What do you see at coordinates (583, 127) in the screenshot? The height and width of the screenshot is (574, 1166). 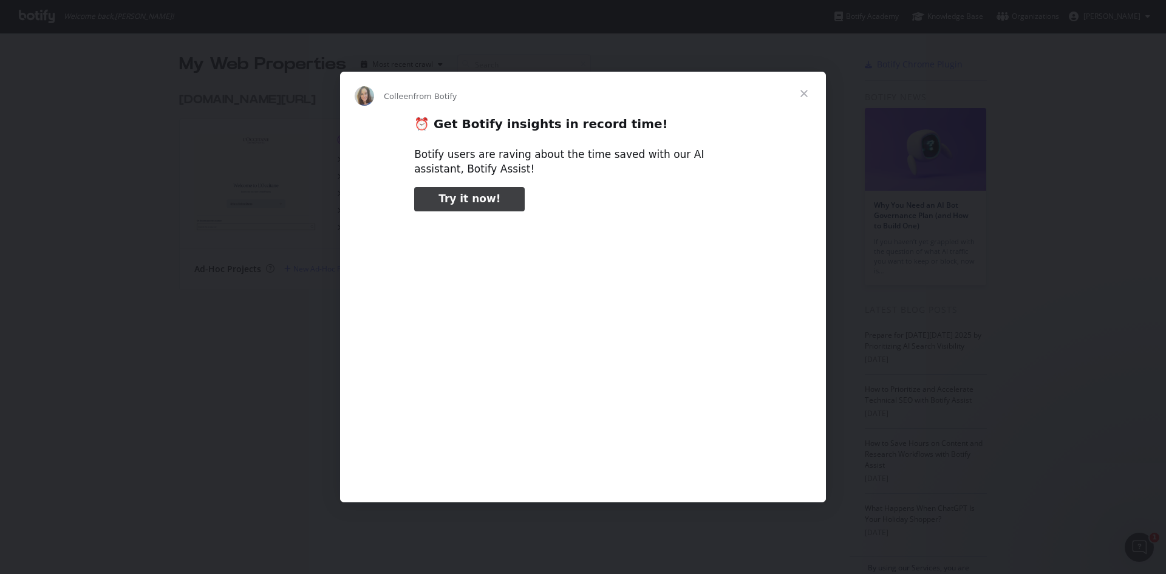 I see `h2: ⏰ Get Botify insights in record time!` at bounding box center [583, 127].